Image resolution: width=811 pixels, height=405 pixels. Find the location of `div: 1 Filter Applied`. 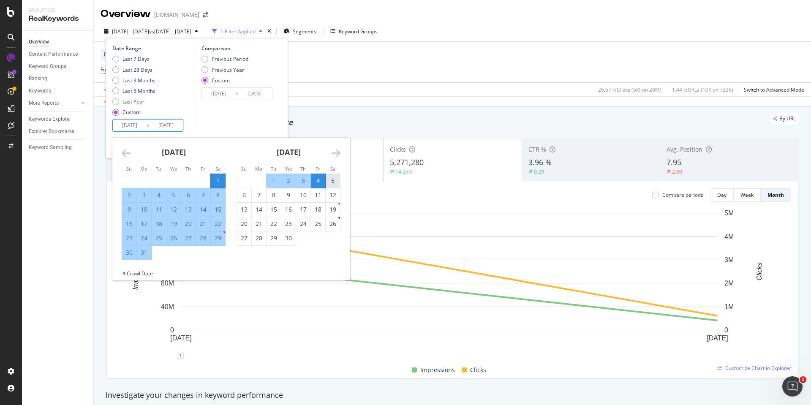

div: 1 Filter Applied is located at coordinates (238, 31).